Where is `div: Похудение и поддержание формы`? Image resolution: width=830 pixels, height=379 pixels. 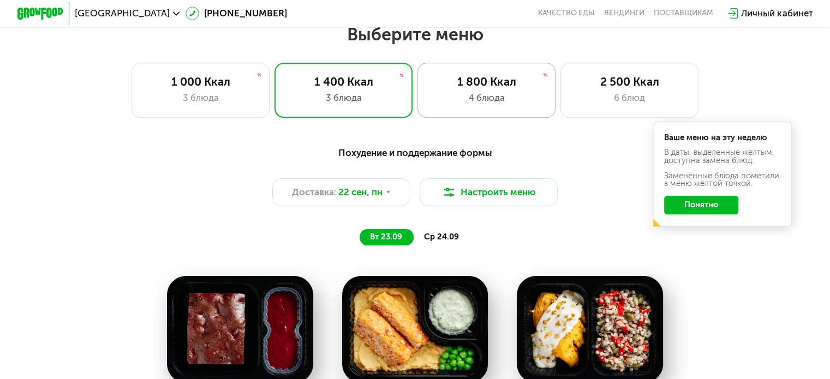 div: Похудение и поддержание формы is located at coordinates (415, 153).